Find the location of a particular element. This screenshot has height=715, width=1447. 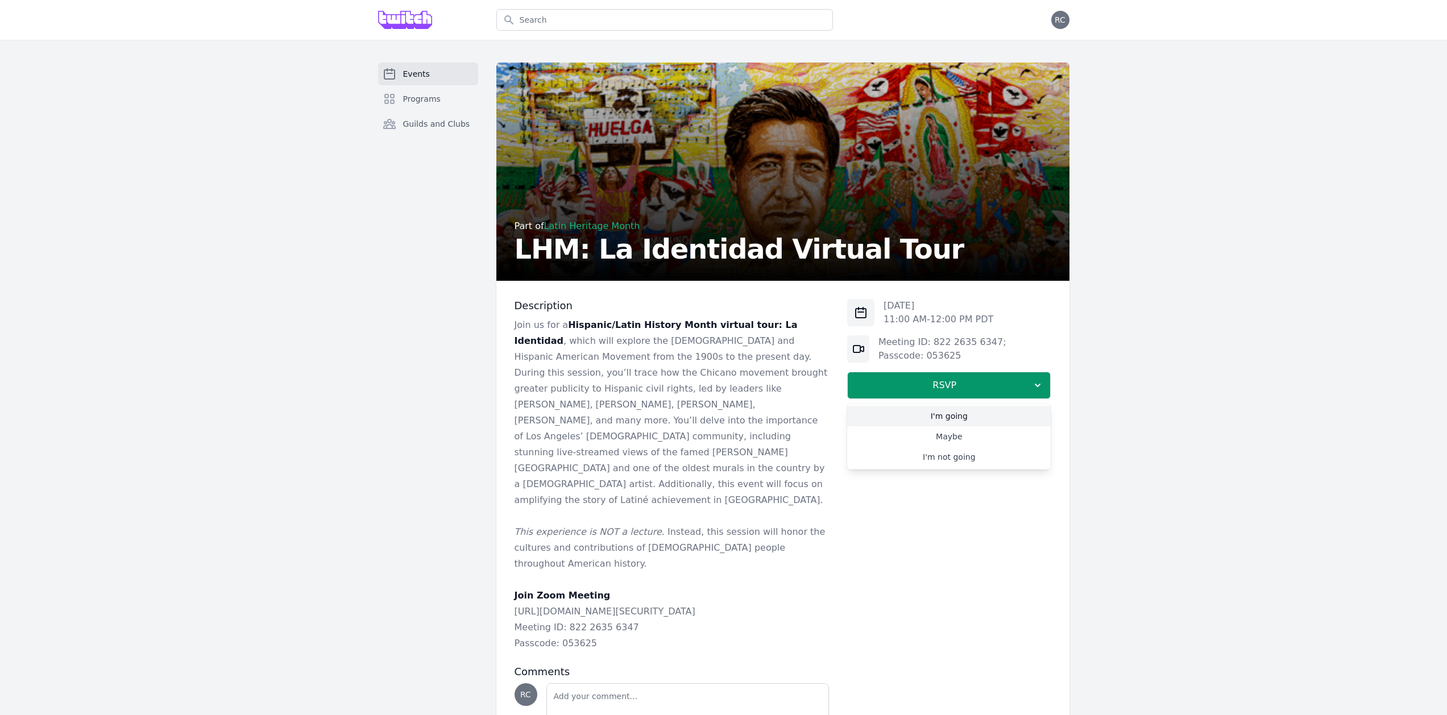

a: Latin Heritage Month is located at coordinates (592, 226).